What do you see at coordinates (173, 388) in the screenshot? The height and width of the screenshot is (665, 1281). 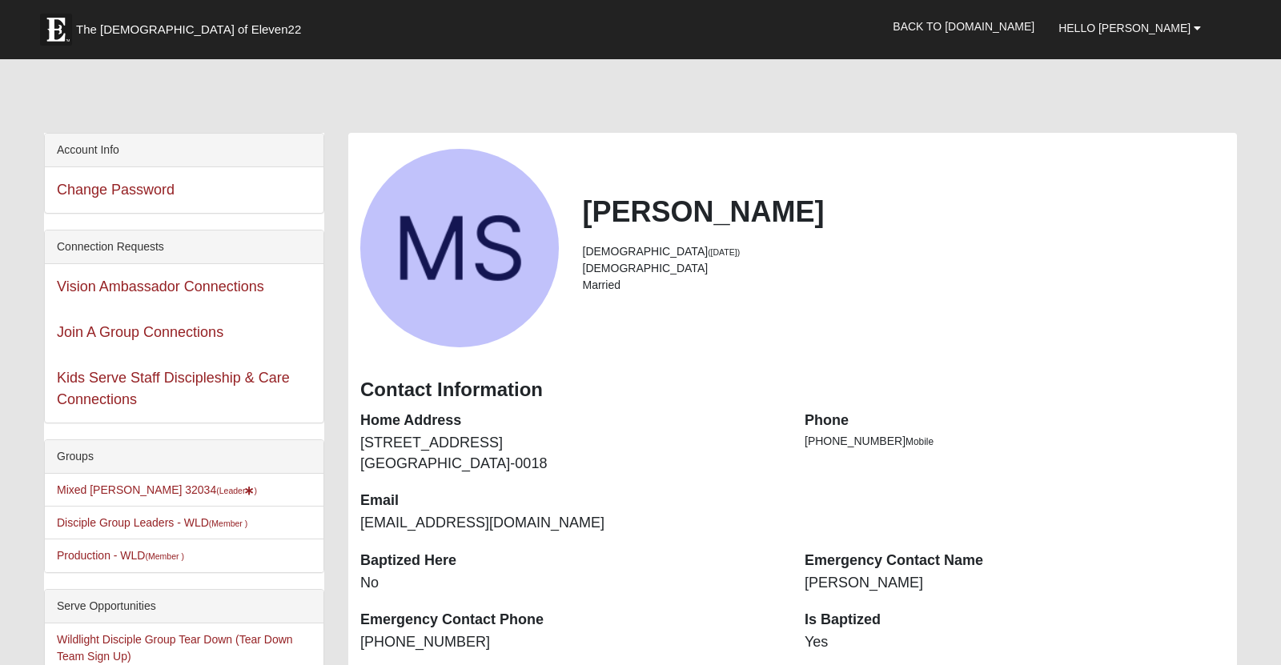 I see `a: Kids Serve Staff Discipleship & Care Connections` at bounding box center [173, 388].